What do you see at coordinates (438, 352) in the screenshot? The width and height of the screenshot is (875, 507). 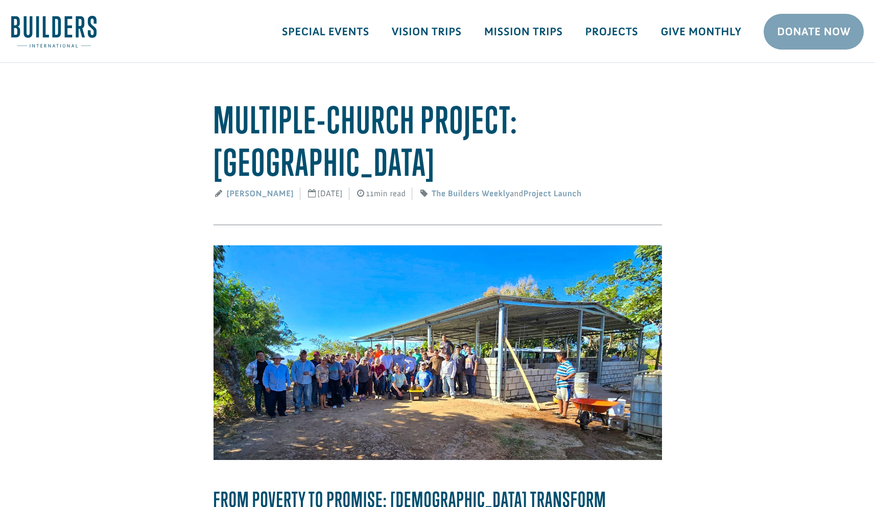 I see `img: Multiple-Church Project: El Salvador` at bounding box center [438, 352].